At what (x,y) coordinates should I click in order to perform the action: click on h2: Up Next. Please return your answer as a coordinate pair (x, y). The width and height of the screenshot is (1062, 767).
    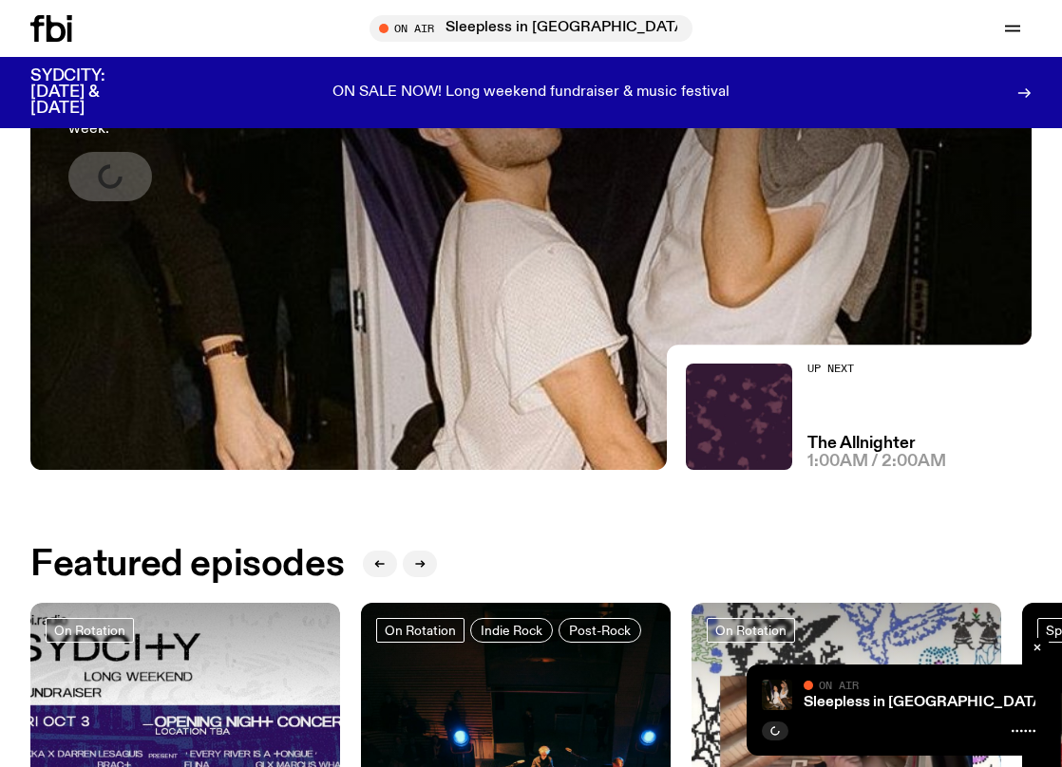
    Looking at the image, I should click on (877, 368).